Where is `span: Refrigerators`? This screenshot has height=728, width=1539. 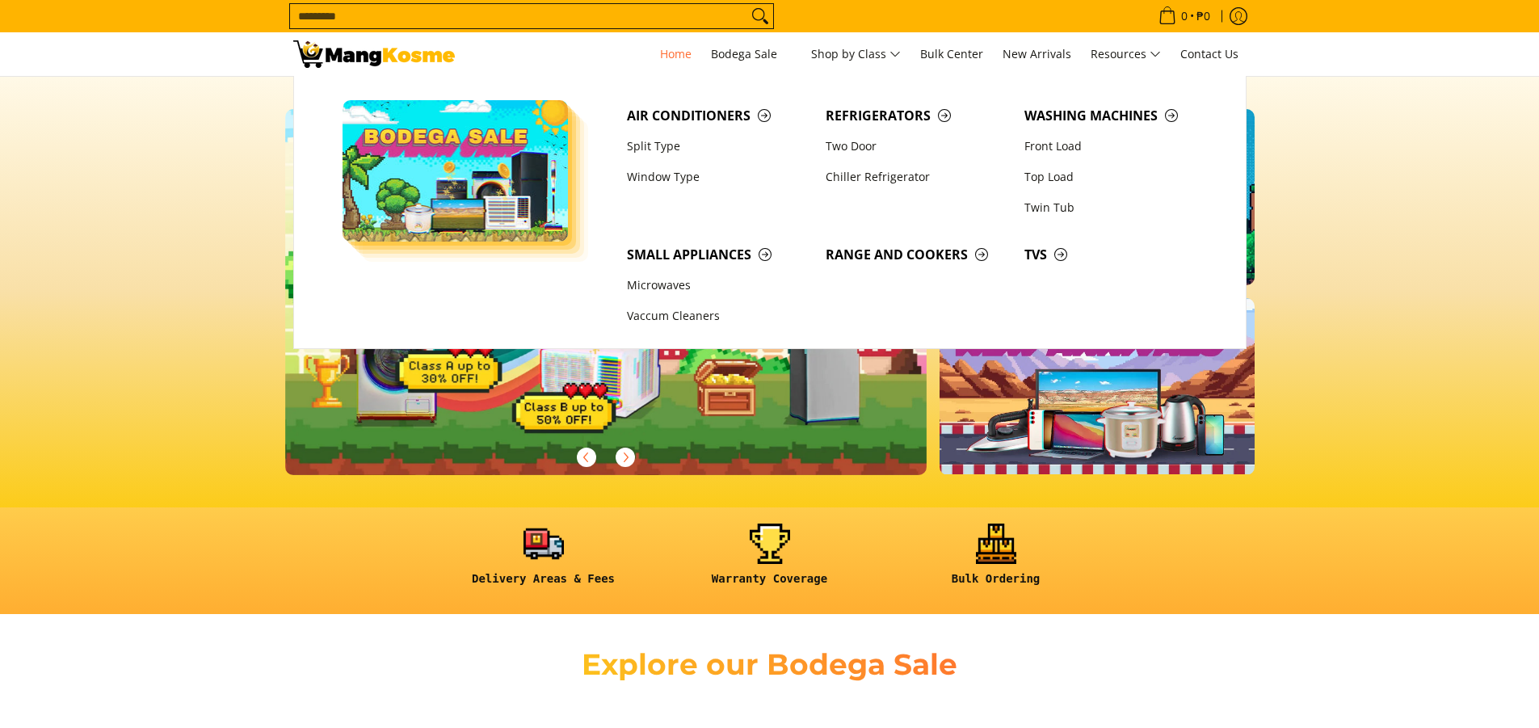
span: Refrigerators is located at coordinates (917, 116).